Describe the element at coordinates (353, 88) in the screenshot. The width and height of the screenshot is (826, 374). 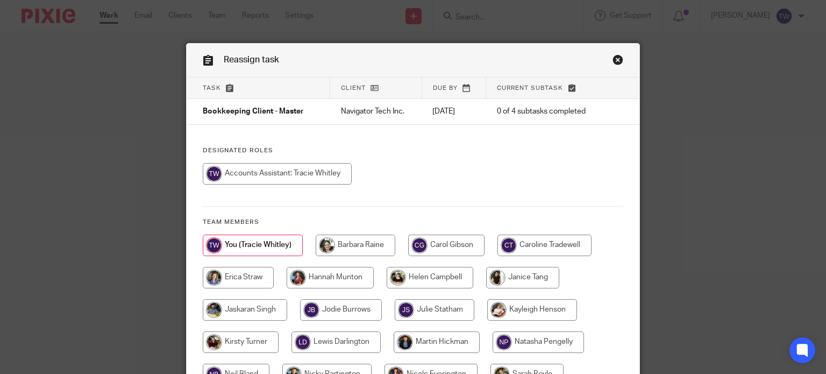
I see `span: Client` at that location.